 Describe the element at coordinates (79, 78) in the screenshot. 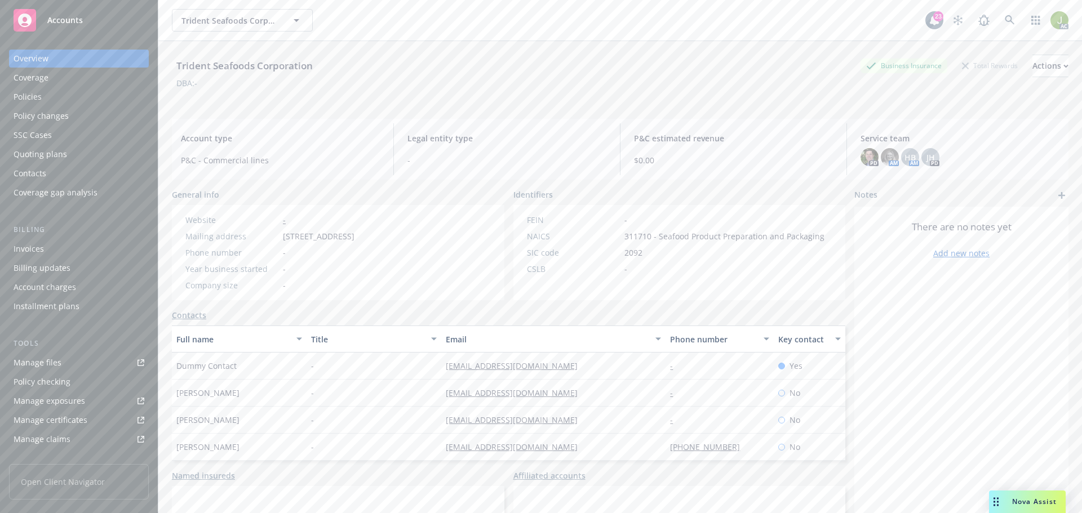

I see `a: Coverage` at that location.